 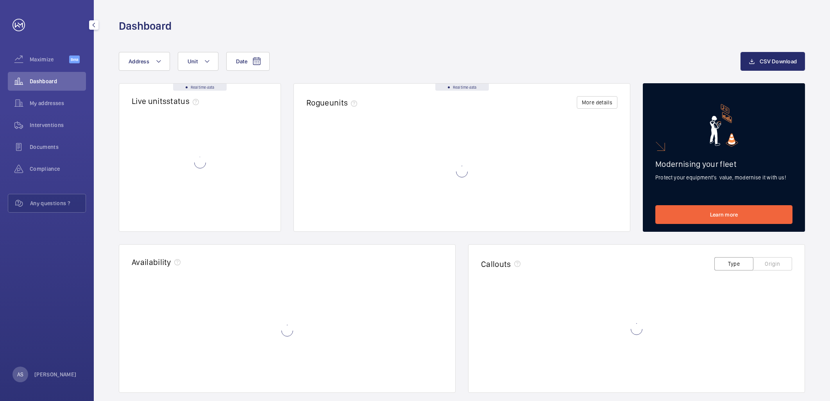 What do you see at coordinates (345, 102) in the screenshot?
I see `span: units` at bounding box center [345, 102].